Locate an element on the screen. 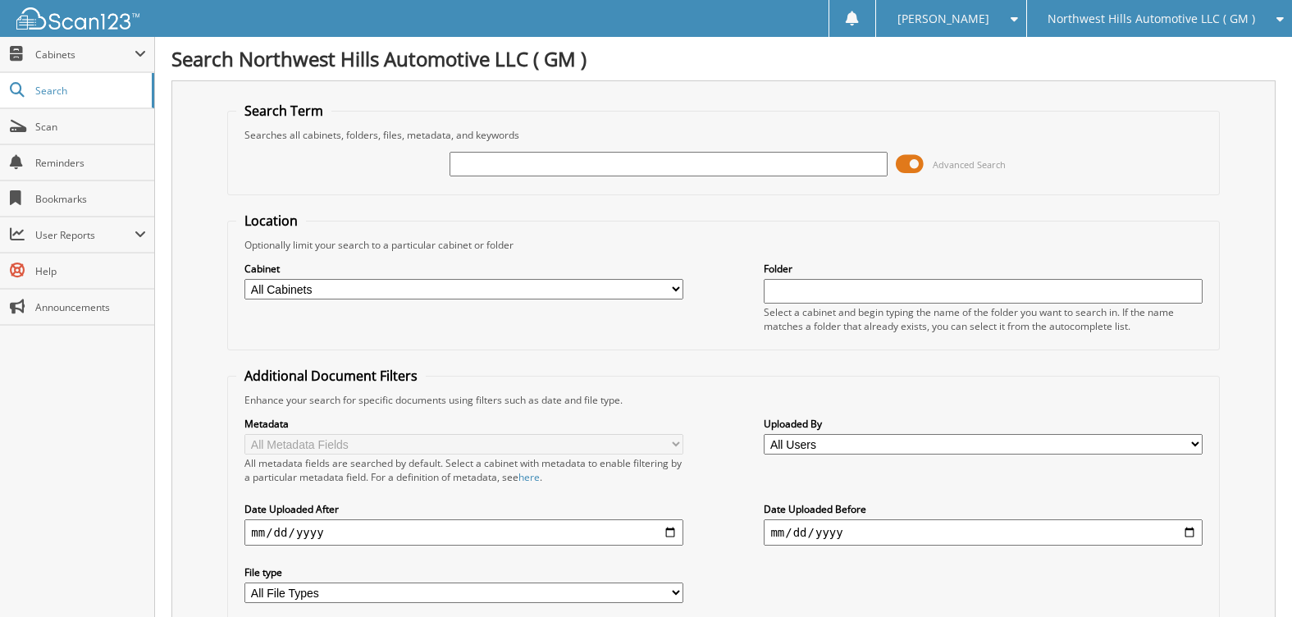 This screenshot has width=1292, height=617. h1: Search Northwest Hills Automotive LLC ( GM ) is located at coordinates (724, 58).